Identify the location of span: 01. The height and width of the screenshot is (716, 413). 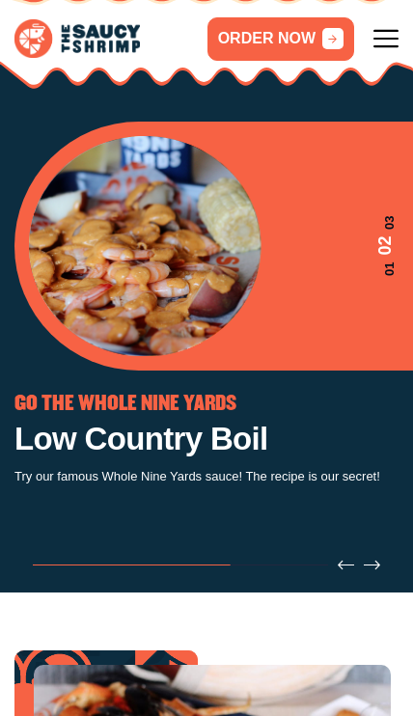
(385, 269).